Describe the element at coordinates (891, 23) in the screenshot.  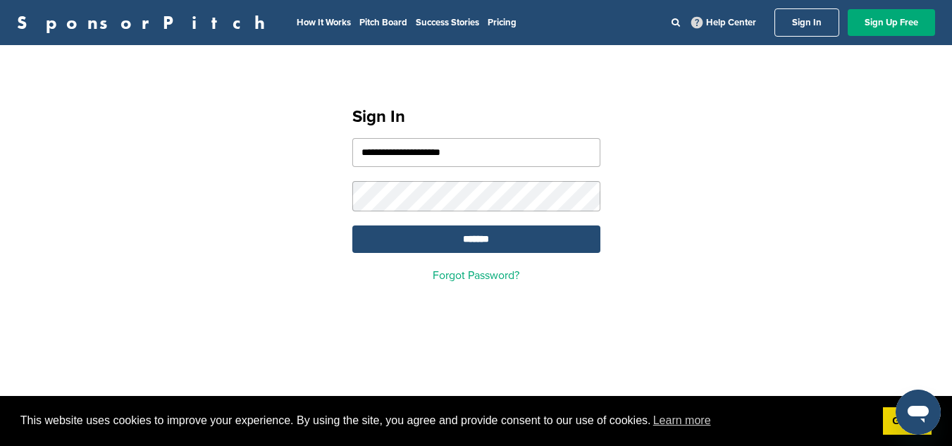
I see `a: Sign Up Free` at that location.